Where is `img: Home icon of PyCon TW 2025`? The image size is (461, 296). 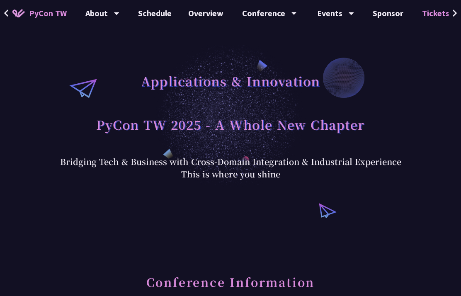 img: Home icon of PyCon TW 2025 is located at coordinates (19, 13).